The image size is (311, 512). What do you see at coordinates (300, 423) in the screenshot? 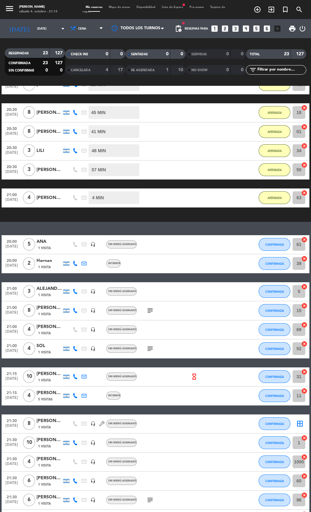
I see `i: border_all` at bounding box center [300, 423].